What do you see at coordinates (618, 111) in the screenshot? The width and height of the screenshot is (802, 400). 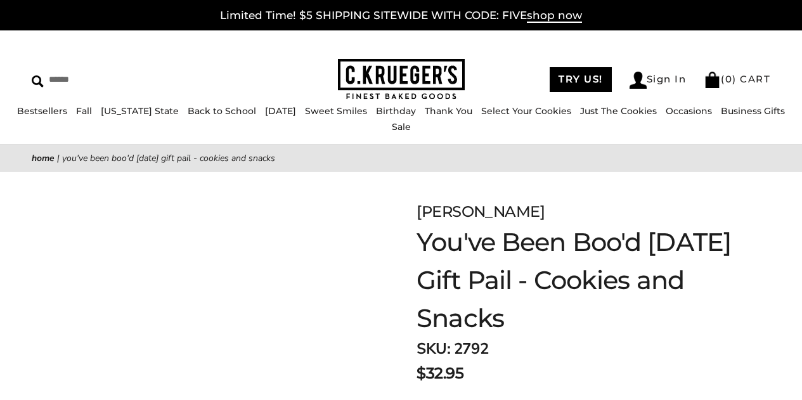 I see `a: Just The Cookies` at bounding box center [618, 111].